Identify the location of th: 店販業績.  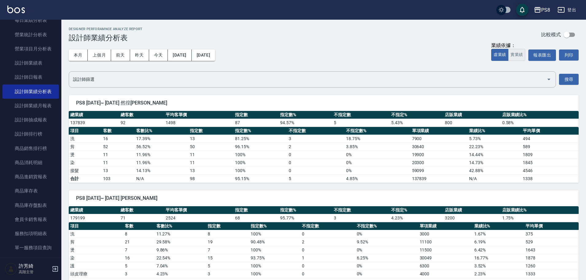
(472, 115).